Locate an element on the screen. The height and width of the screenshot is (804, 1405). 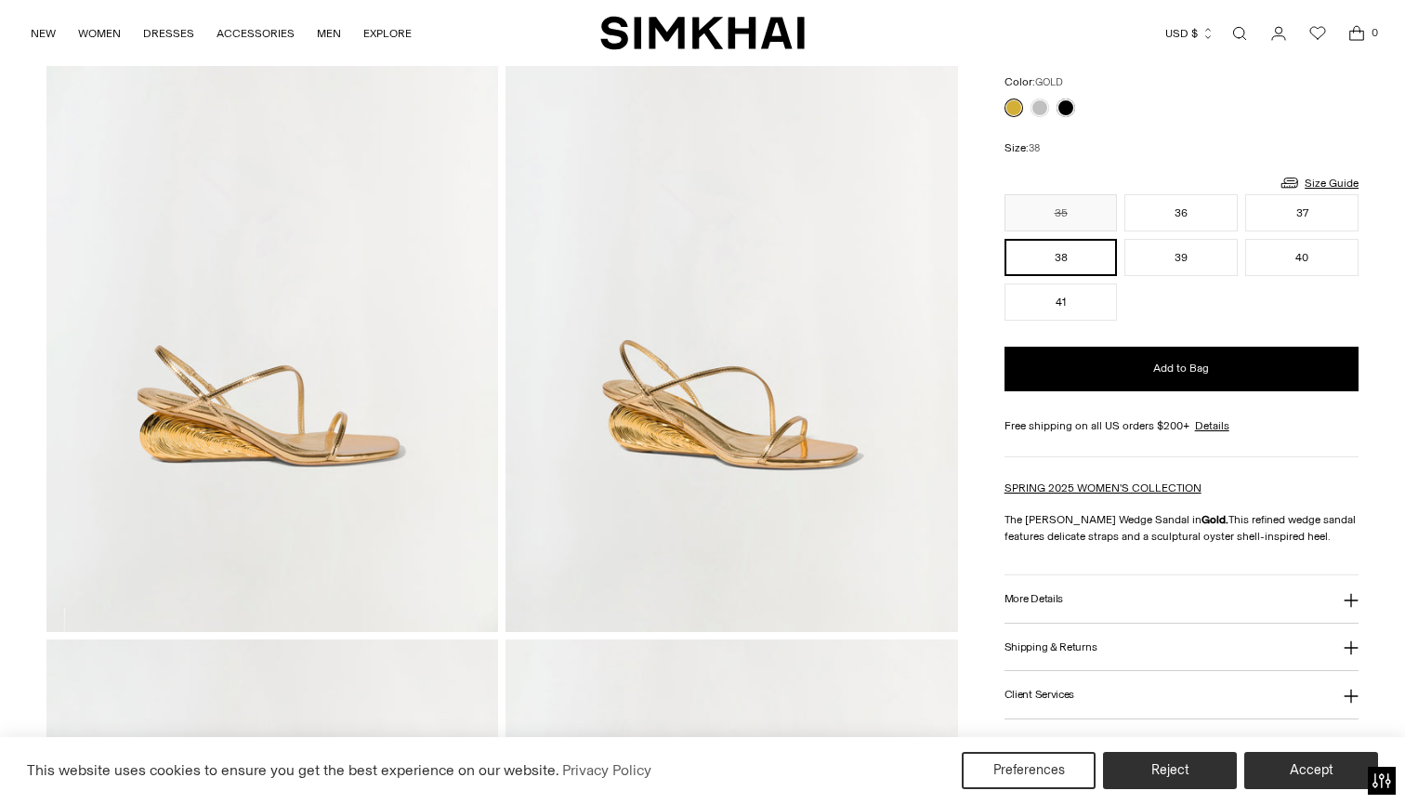
a: Details is located at coordinates (1212, 426).